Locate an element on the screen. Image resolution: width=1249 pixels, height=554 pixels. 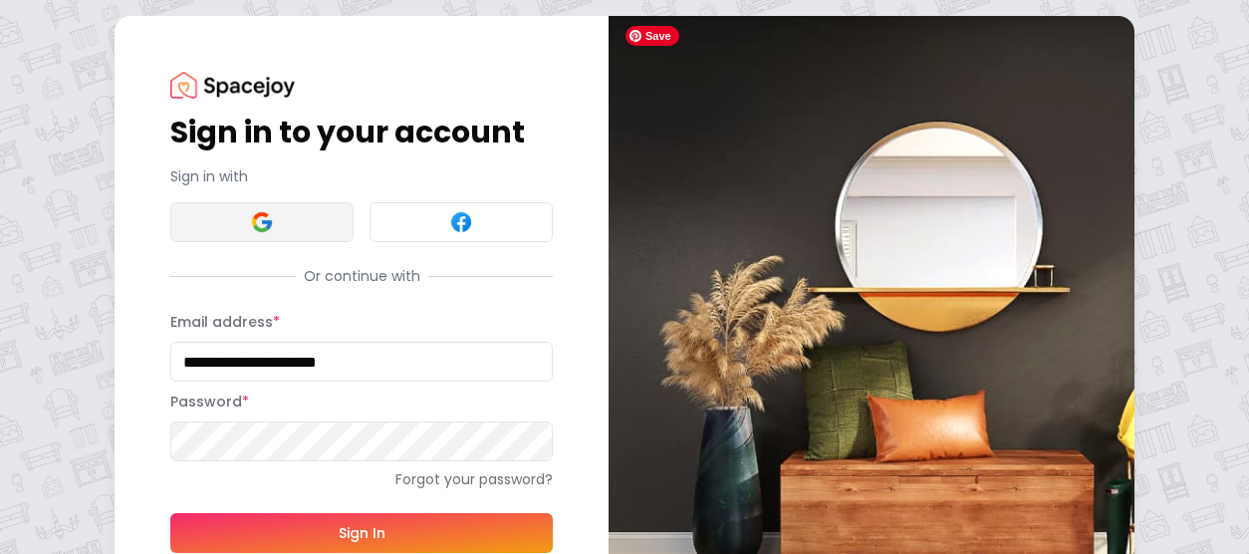
label: Email address is located at coordinates (225, 322).